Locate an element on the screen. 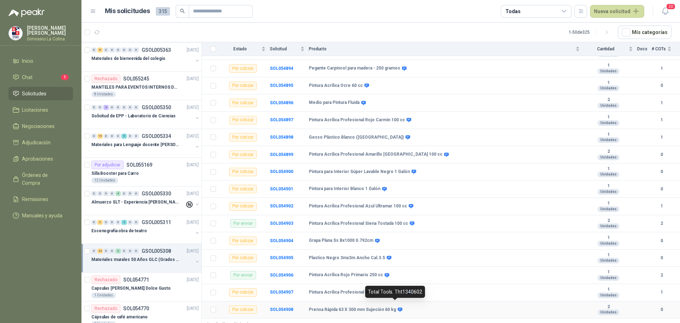 The image size is (680, 323). div: 3 is located at coordinates (100, 222).